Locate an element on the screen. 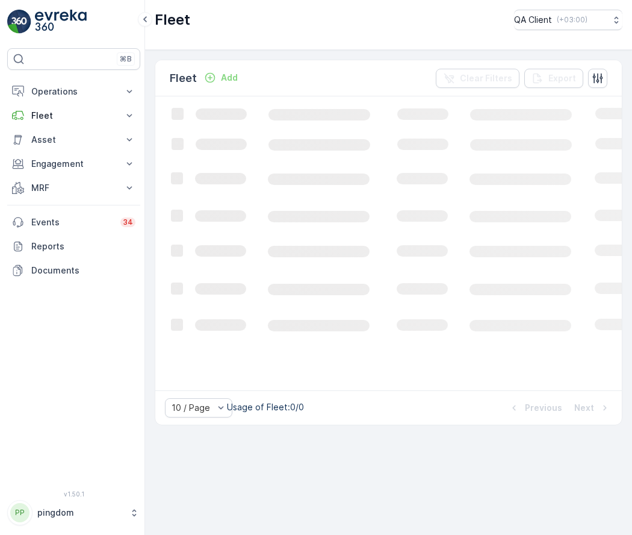 The image size is (632, 535). p: ⌘B is located at coordinates (126, 59).